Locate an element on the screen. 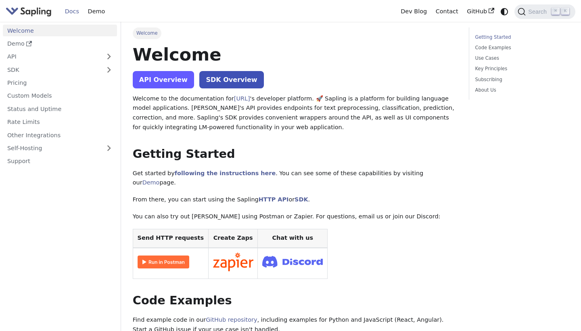 This screenshot has width=581, height=331. a: Contact is located at coordinates (447, 11).